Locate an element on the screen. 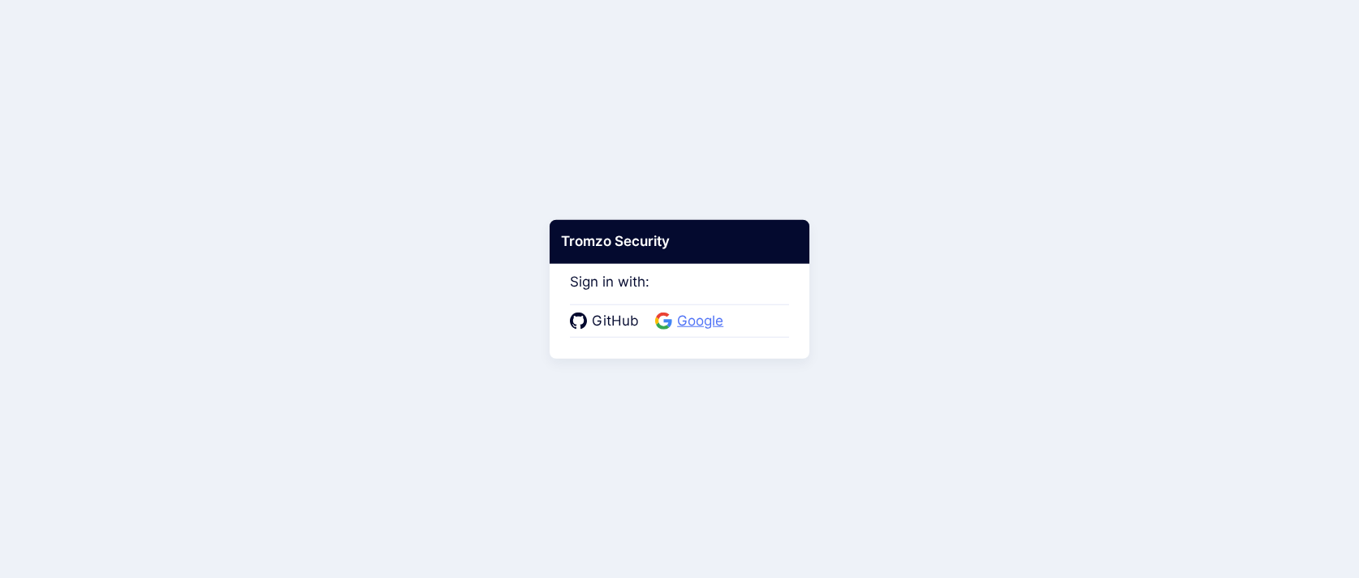 The height and width of the screenshot is (578, 1359). a: GitHub is located at coordinates (607, 322).